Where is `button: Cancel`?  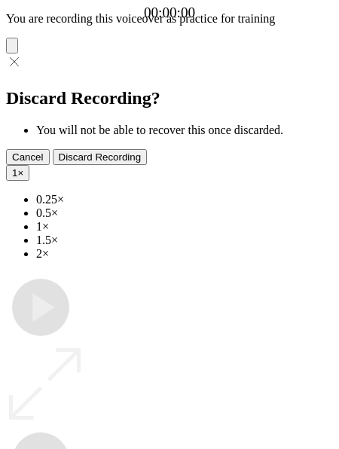 button: Cancel is located at coordinates (28, 157).